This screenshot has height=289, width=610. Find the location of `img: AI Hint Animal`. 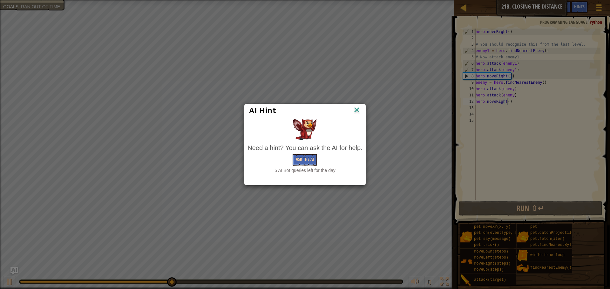

img: AI Hint Animal is located at coordinates (305, 130).